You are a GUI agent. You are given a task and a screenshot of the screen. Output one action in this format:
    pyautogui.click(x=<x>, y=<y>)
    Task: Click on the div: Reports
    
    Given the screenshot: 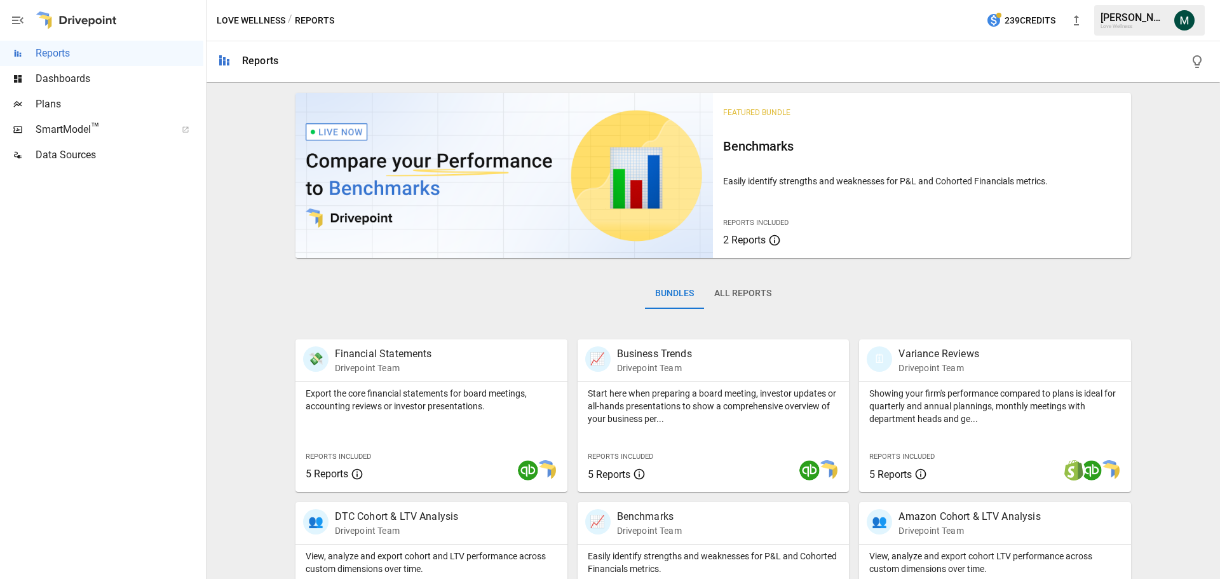 What is the action you would take?
    pyautogui.click(x=260, y=60)
    